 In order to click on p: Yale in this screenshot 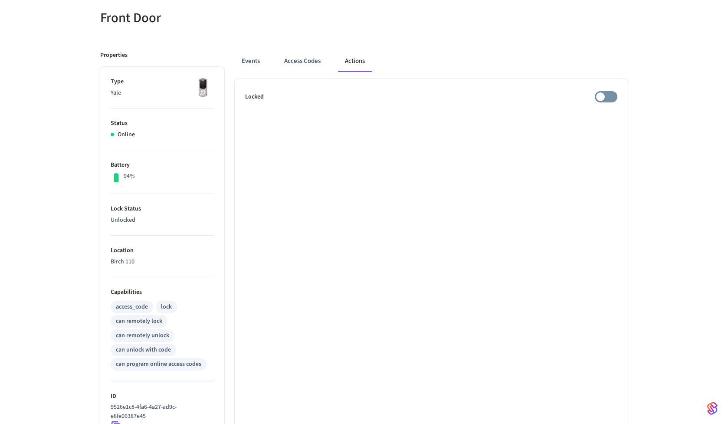, I will do `click(162, 93)`.